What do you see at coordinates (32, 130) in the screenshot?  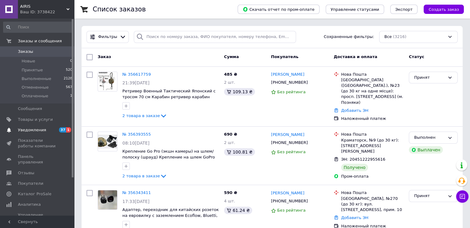 I see `span: Уведомления` at bounding box center [32, 130].